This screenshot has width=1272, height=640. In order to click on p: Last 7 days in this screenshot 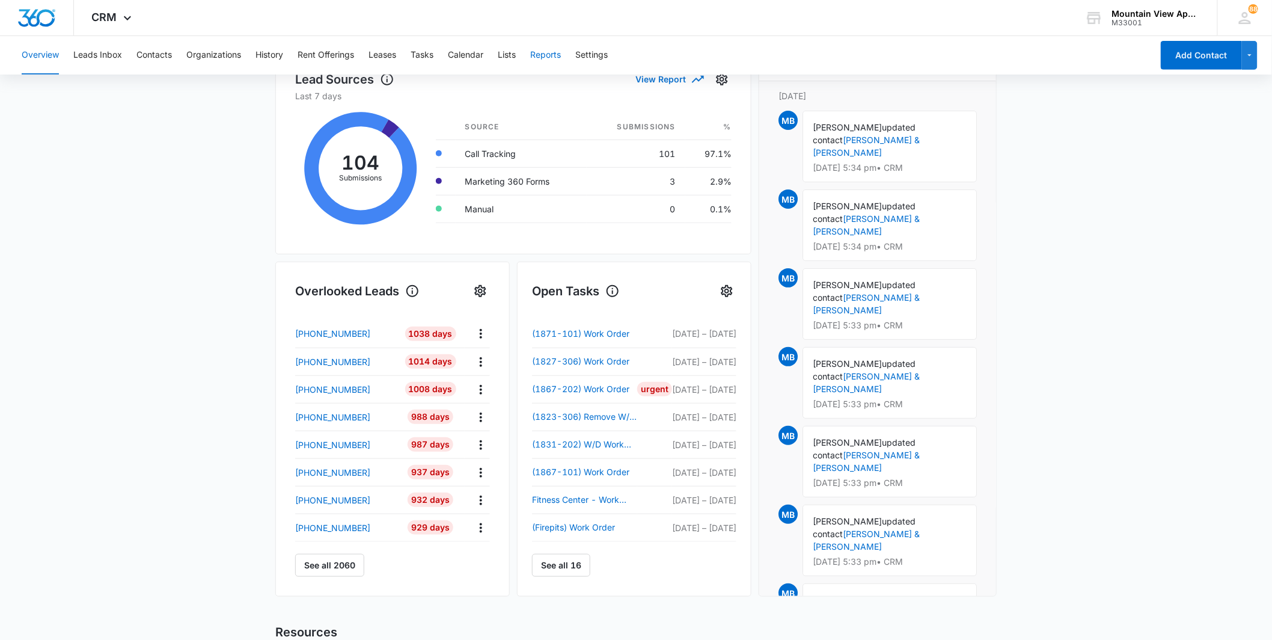, I will do `click(513, 96)`.